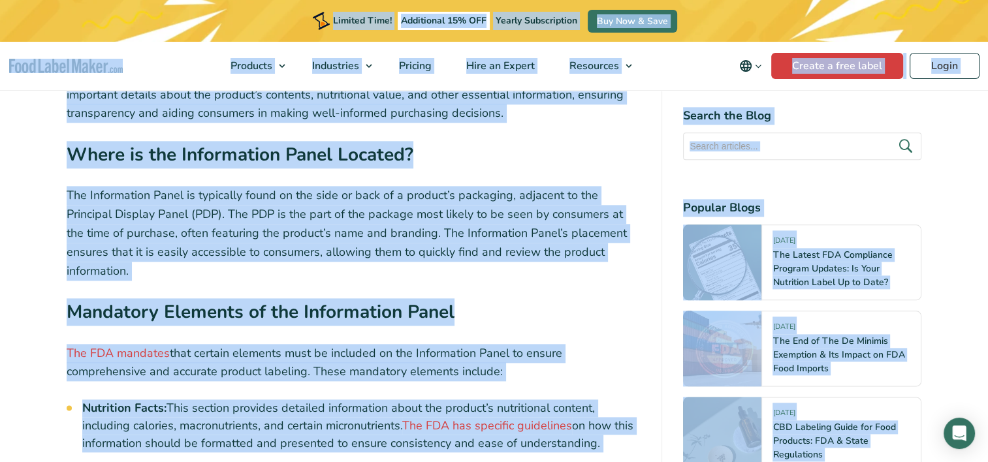 The image size is (988, 462). Describe the element at coordinates (499, 66) in the screenshot. I see `a: Hire an Expert` at that location.